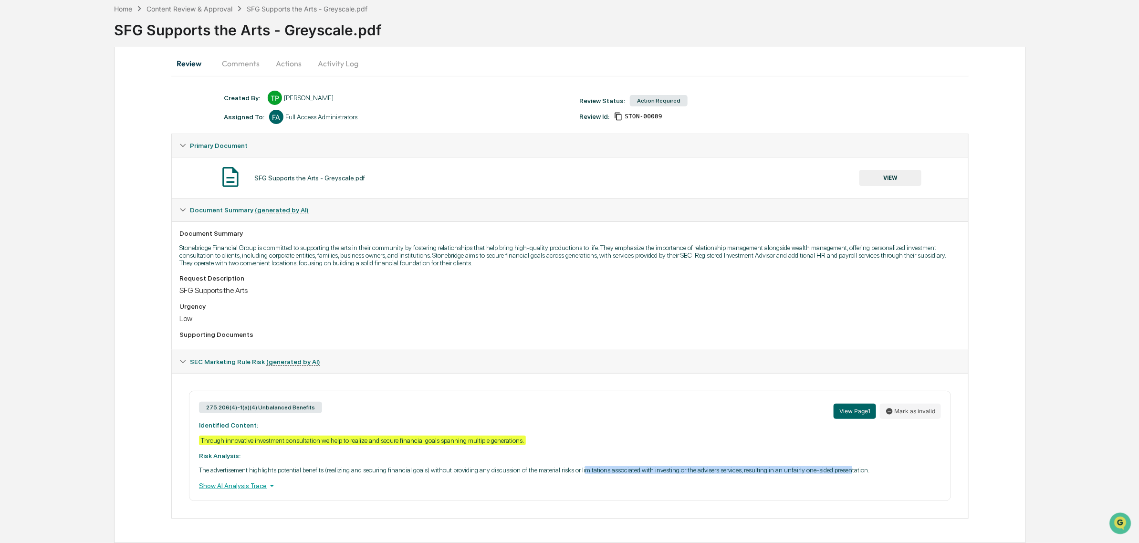 This screenshot has height=543, width=1139. What do you see at coordinates (643, 116) in the screenshot?
I see `span: b51728a7-9184-4025-a145-06f2685e8538` at bounding box center [643, 116].